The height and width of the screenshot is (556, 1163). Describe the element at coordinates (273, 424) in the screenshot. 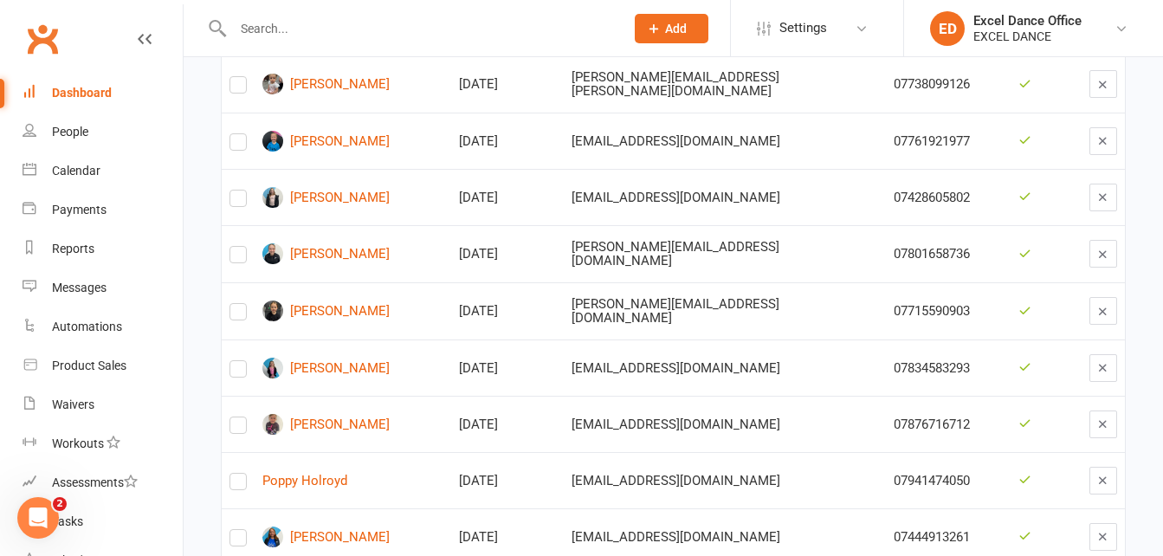

I see `img: Sophia Dudley` at that location.